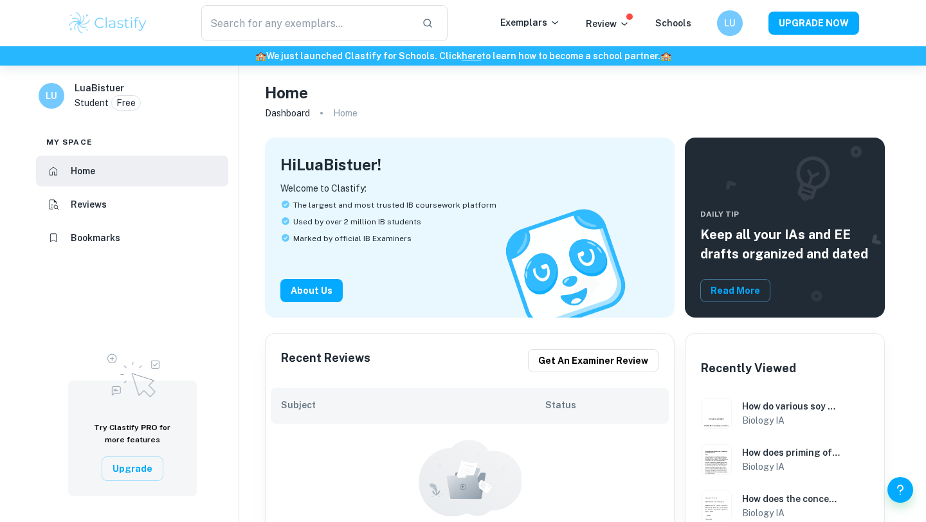 This screenshot has height=522, width=926. I want to click on h6: Bookmarks, so click(95, 238).